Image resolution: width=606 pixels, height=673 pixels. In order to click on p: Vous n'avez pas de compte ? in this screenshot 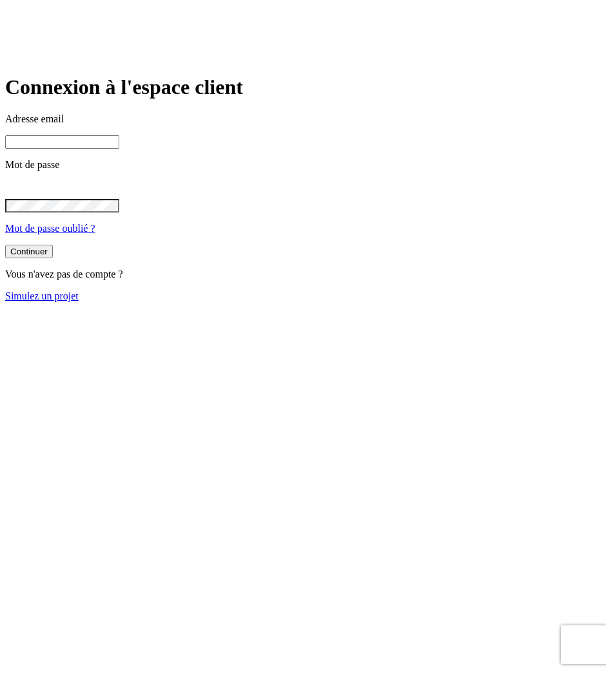, I will do `click(303, 274)`.